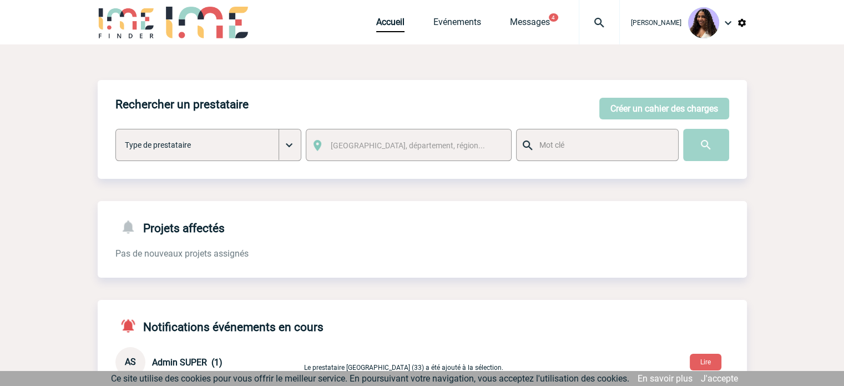 The width and height of the screenshot is (844, 386). What do you see at coordinates (130, 361) in the screenshot?
I see `span: AS` at bounding box center [130, 361].